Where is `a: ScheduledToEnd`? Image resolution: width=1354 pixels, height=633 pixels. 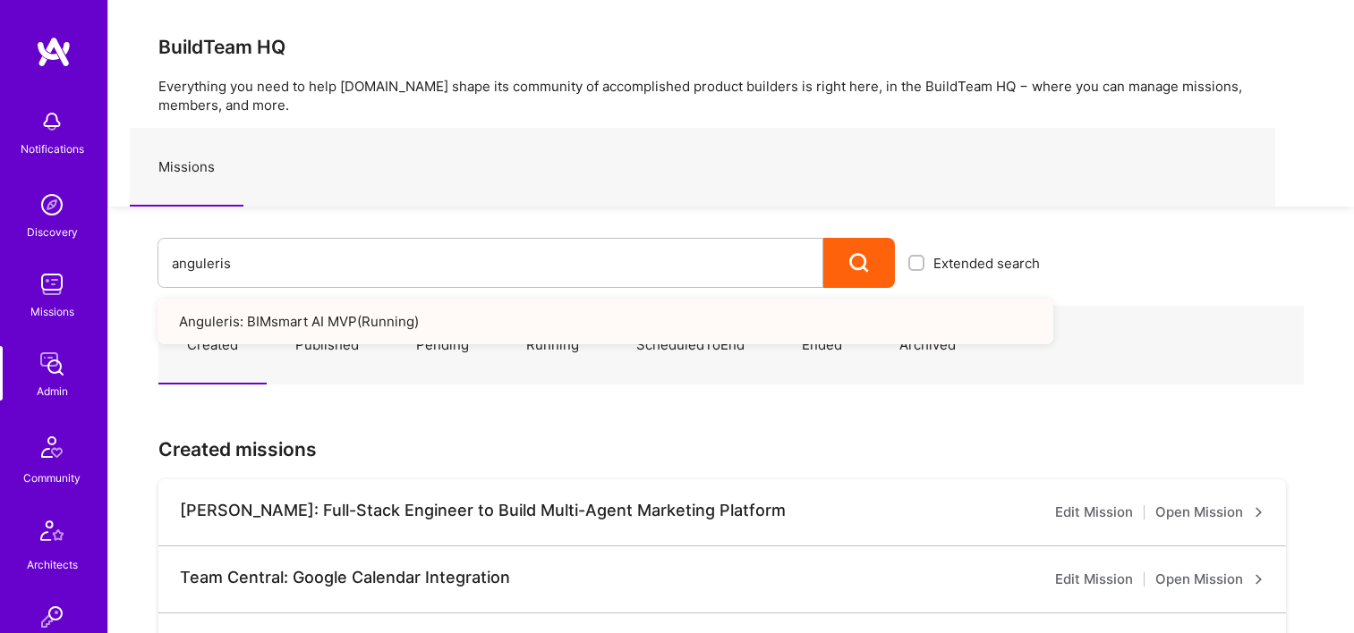 a: ScheduledToEnd is located at coordinates (690, 345).